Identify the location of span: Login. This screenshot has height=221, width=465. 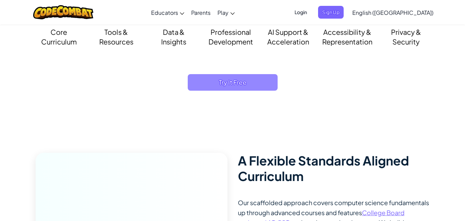
(300, 12).